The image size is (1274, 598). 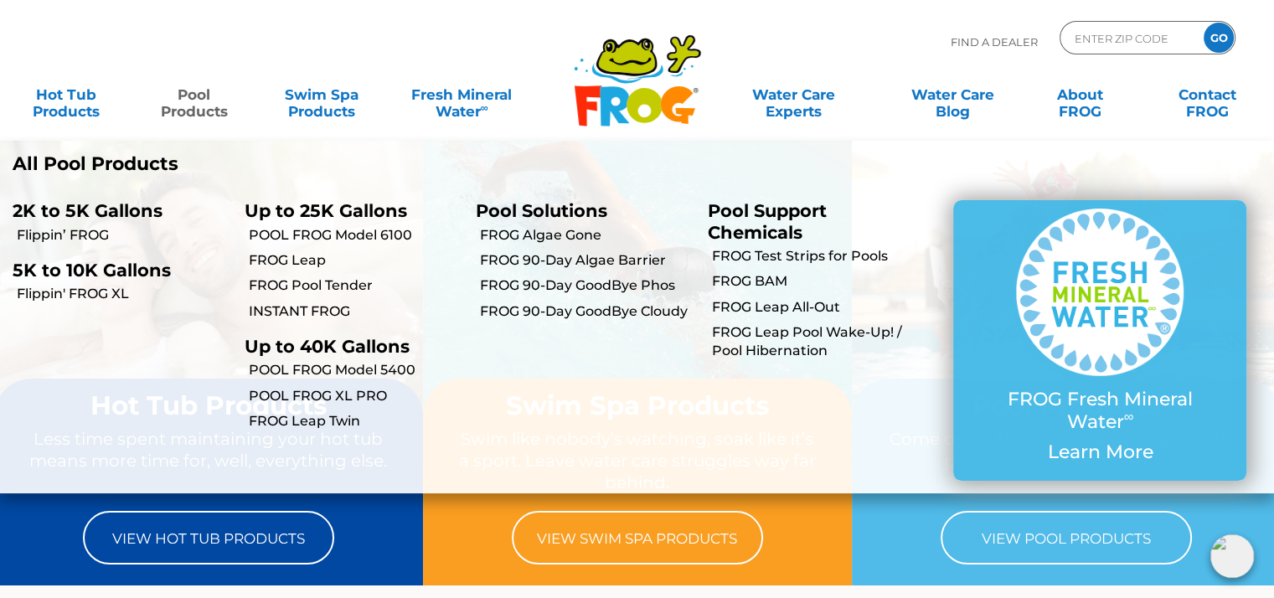 I want to click on p: 2K to 5K Gallons, so click(x=116, y=210).